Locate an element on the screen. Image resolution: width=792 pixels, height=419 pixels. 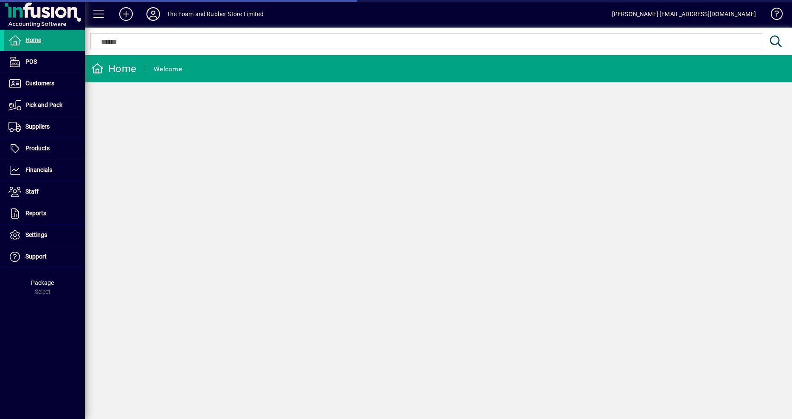
span: Suppliers is located at coordinates (37, 126).